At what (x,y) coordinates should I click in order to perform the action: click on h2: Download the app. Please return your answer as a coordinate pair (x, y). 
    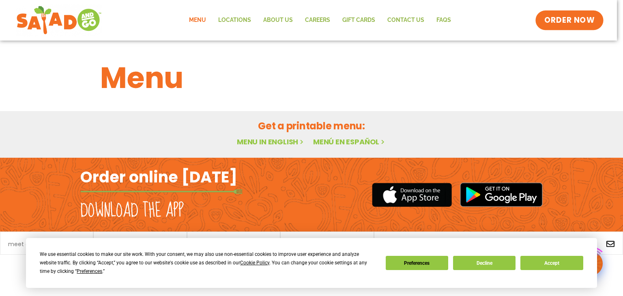
    Looking at the image, I should click on (132, 211).